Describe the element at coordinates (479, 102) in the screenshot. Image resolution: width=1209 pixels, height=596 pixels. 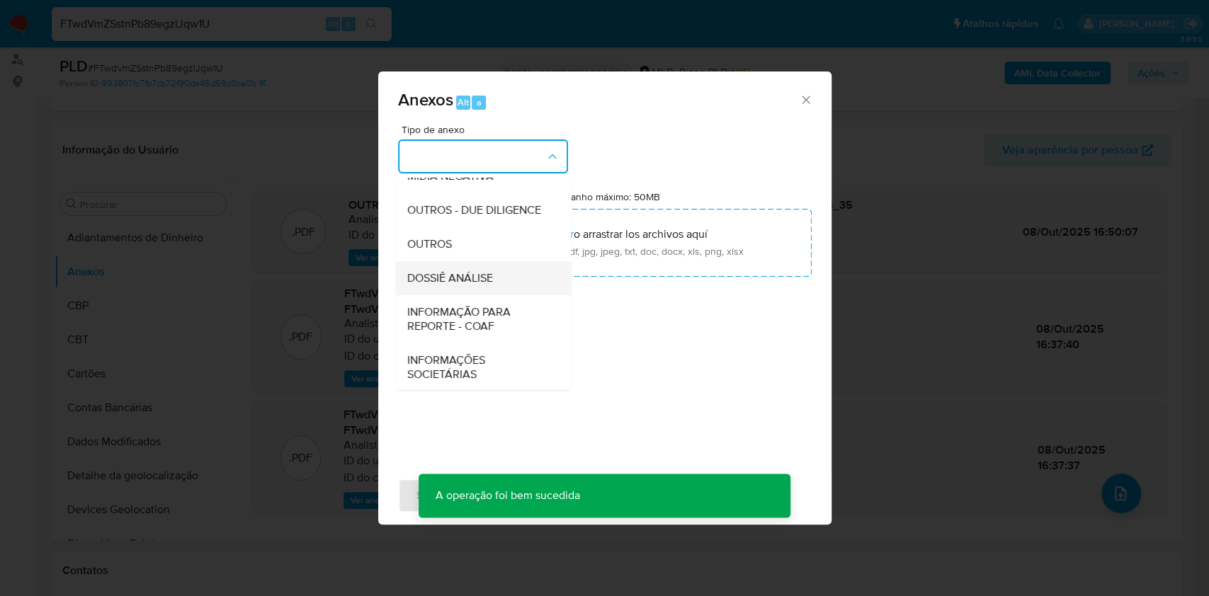
I see `span: a` at that location.